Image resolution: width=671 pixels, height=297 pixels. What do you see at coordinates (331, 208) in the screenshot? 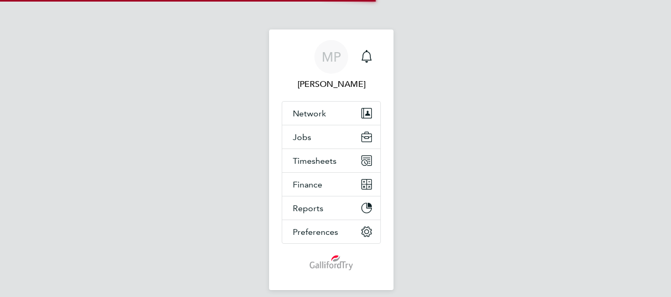
I see `button: Reports` at bounding box center [331, 208].